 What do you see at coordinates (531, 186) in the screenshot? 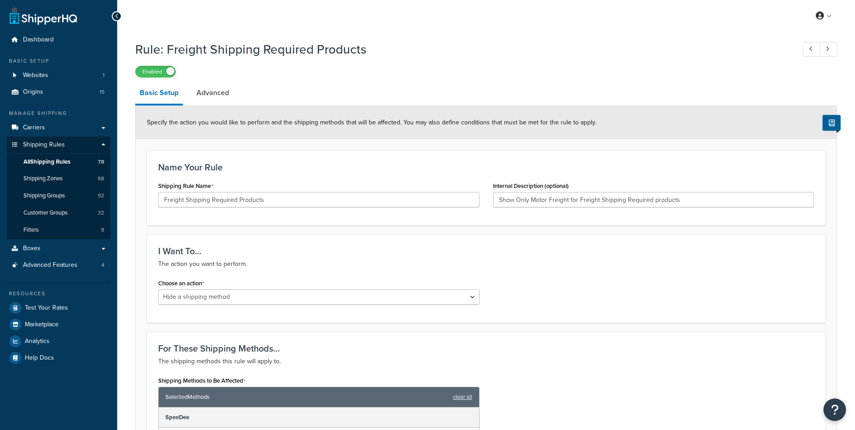
I see `label: Internal Description (optional)` at bounding box center [531, 186].